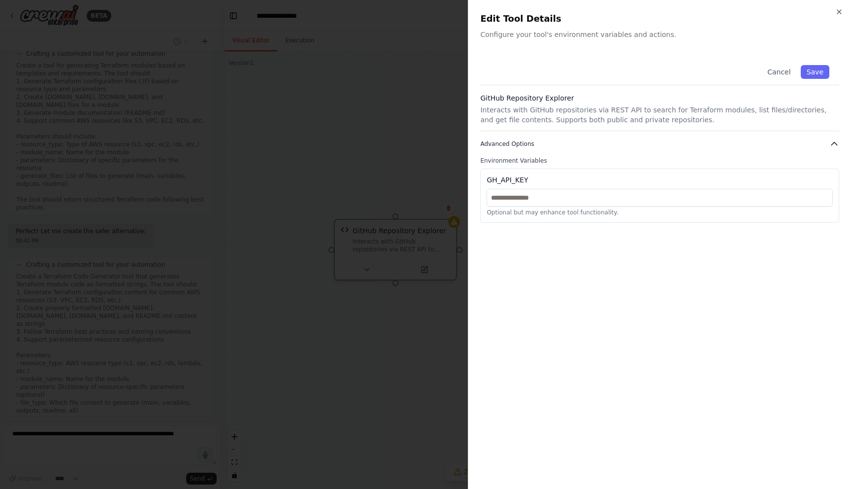  Describe the element at coordinates (507, 180) in the screenshot. I see `div: GH_API_KEY` at that location.